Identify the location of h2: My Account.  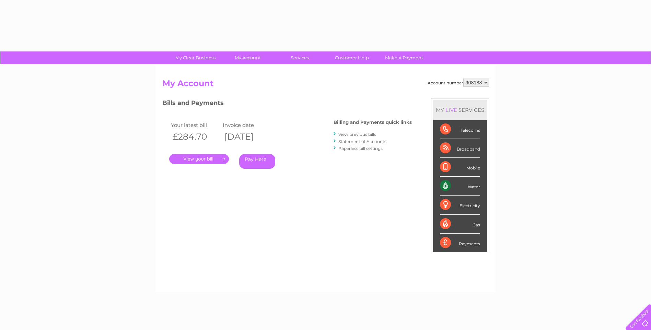
(326, 85).